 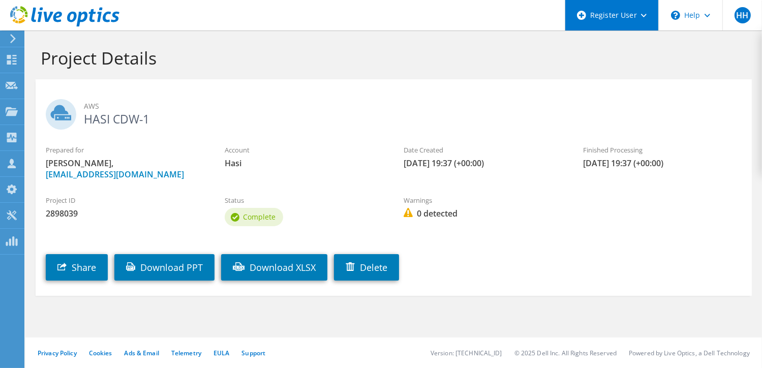 What do you see at coordinates (57, 353) in the screenshot?
I see `a: Privacy Policy` at bounding box center [57, 353].